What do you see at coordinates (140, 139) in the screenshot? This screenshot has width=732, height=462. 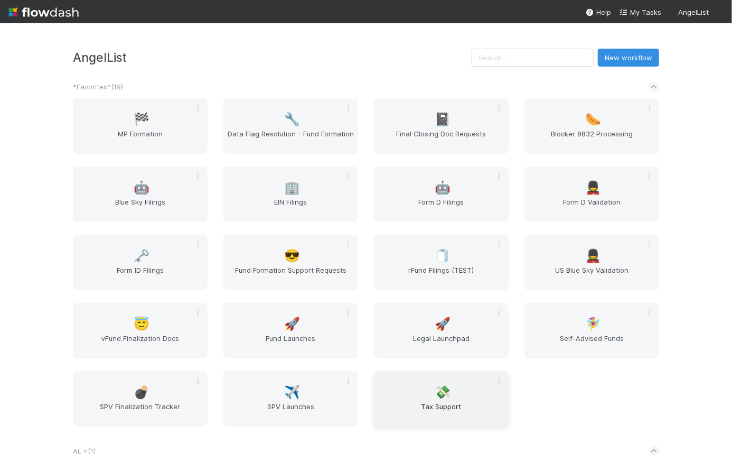 I see `span: MP Formation` at bounding box center [140, 139].